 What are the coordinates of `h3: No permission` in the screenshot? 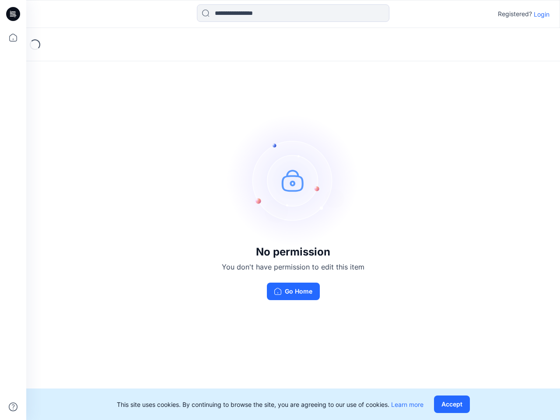 It's located at (293, 252).